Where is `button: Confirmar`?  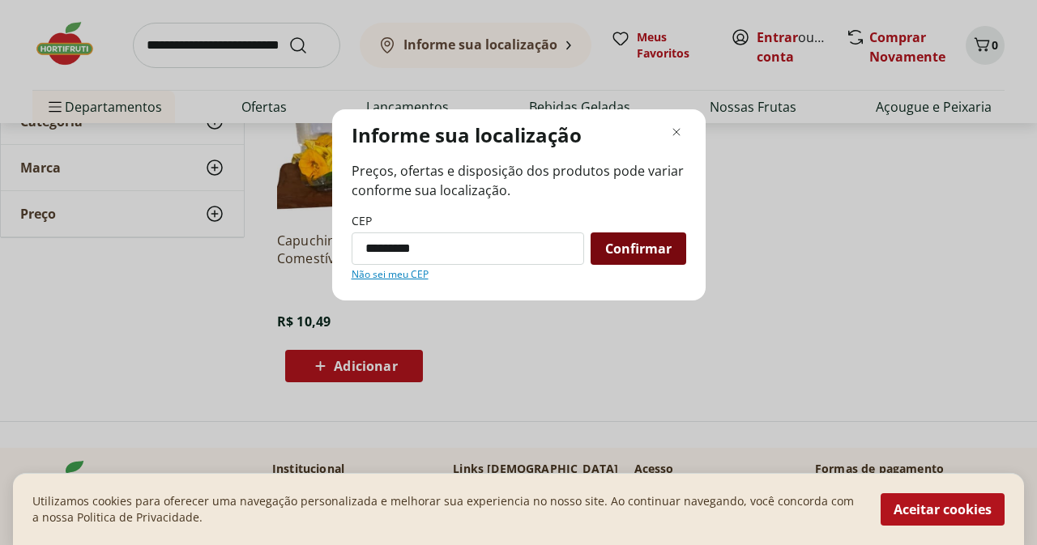 button: Confirmar is located at coordinates (638, 249).